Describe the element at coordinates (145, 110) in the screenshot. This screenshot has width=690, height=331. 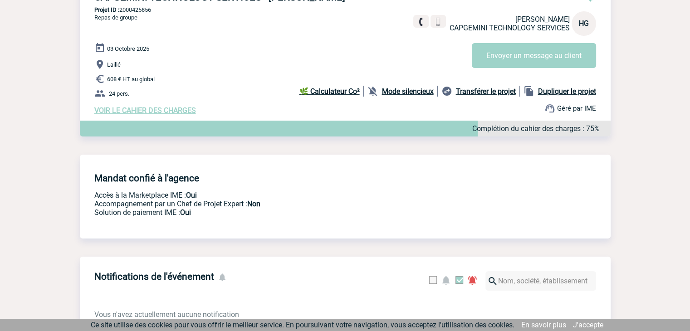
I see `a: VOIR LE CAHIER DES CHARGES` at that location.